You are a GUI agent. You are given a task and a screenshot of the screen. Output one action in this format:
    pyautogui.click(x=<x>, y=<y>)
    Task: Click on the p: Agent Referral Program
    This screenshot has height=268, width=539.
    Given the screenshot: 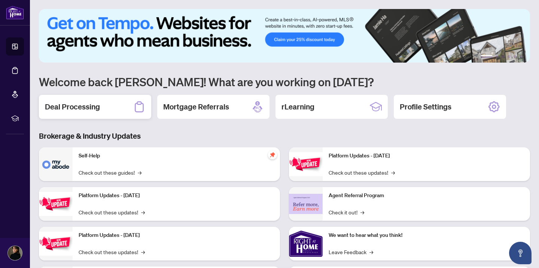 What is the action you would take?
    pyautogui.click(x=427, y=196)
    